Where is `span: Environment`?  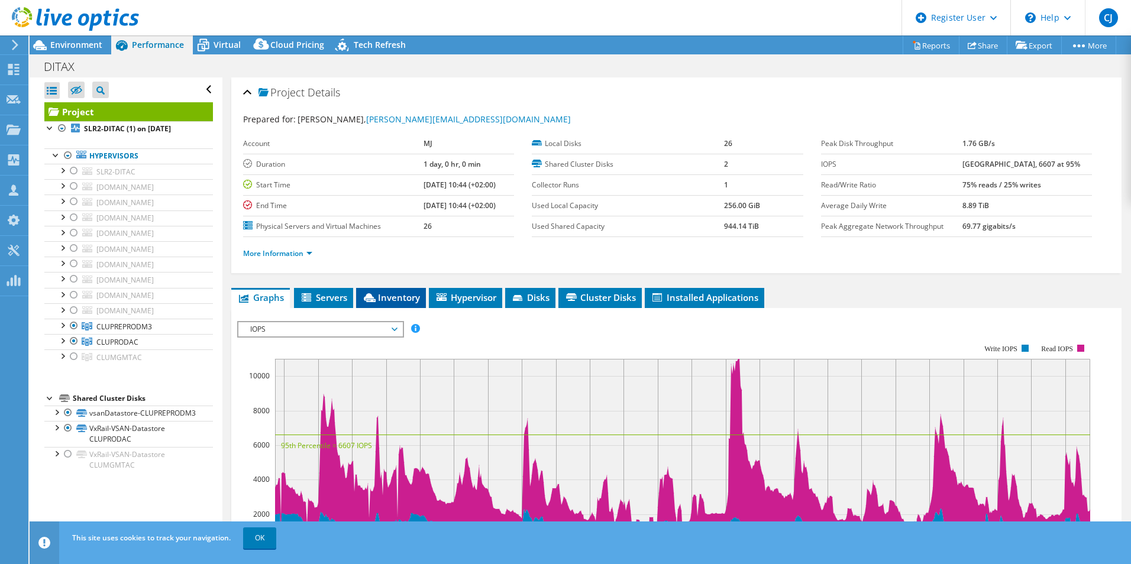
span: Environment is located at coordinates (76, 44).